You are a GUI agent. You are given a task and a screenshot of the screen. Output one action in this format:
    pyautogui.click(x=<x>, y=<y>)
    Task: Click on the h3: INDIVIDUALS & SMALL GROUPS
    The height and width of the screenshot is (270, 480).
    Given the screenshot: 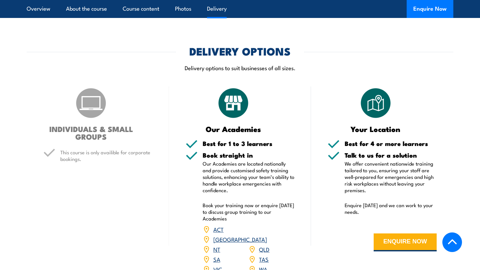 What is the action you would take?
    pyautogui.click(x=91, y=133)
    